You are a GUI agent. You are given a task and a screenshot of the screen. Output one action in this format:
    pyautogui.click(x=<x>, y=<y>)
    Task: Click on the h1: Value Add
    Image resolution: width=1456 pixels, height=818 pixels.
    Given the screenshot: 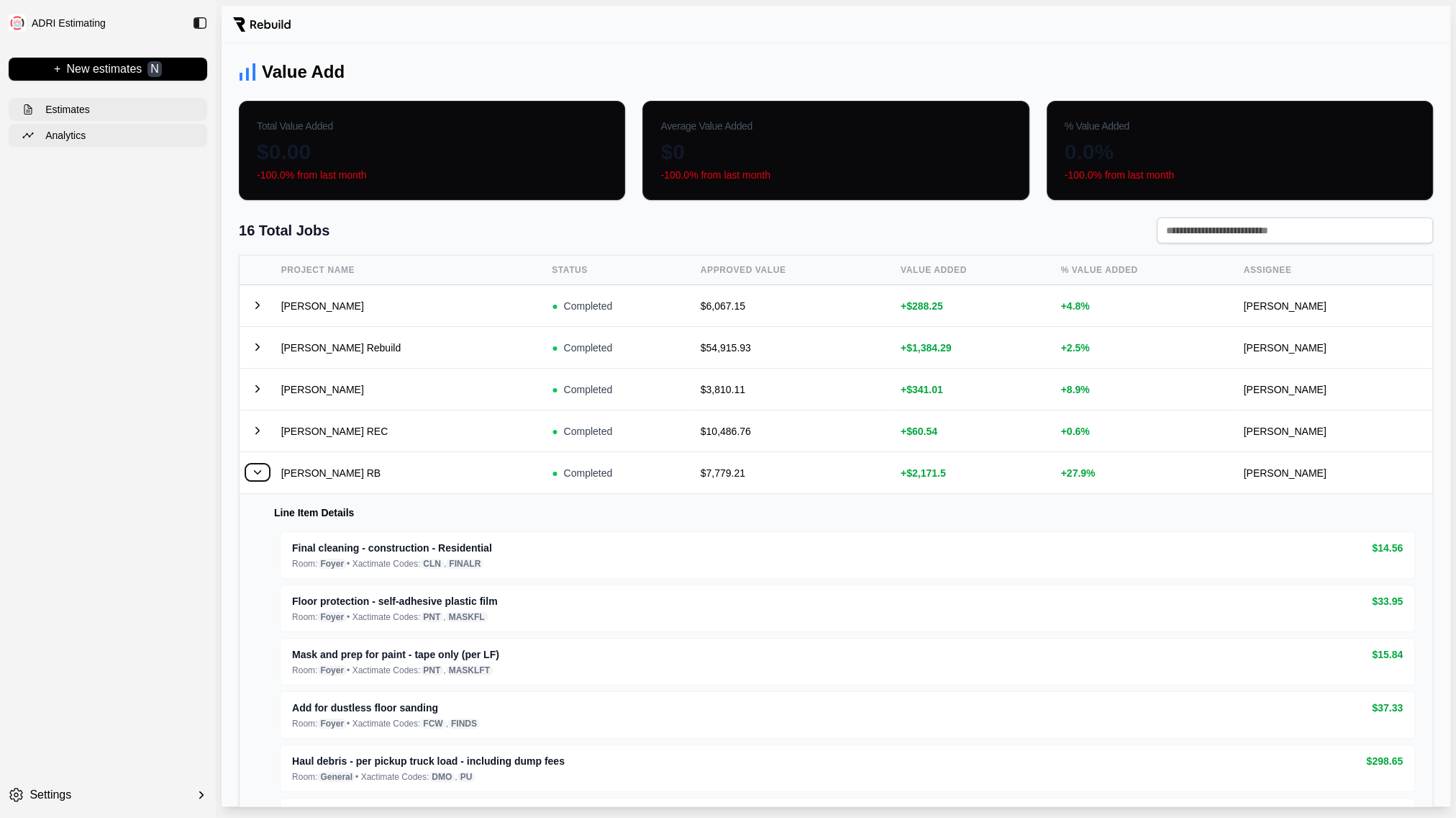 What is the action you would take?
    pyautogui.click(x=303, y=72)
    